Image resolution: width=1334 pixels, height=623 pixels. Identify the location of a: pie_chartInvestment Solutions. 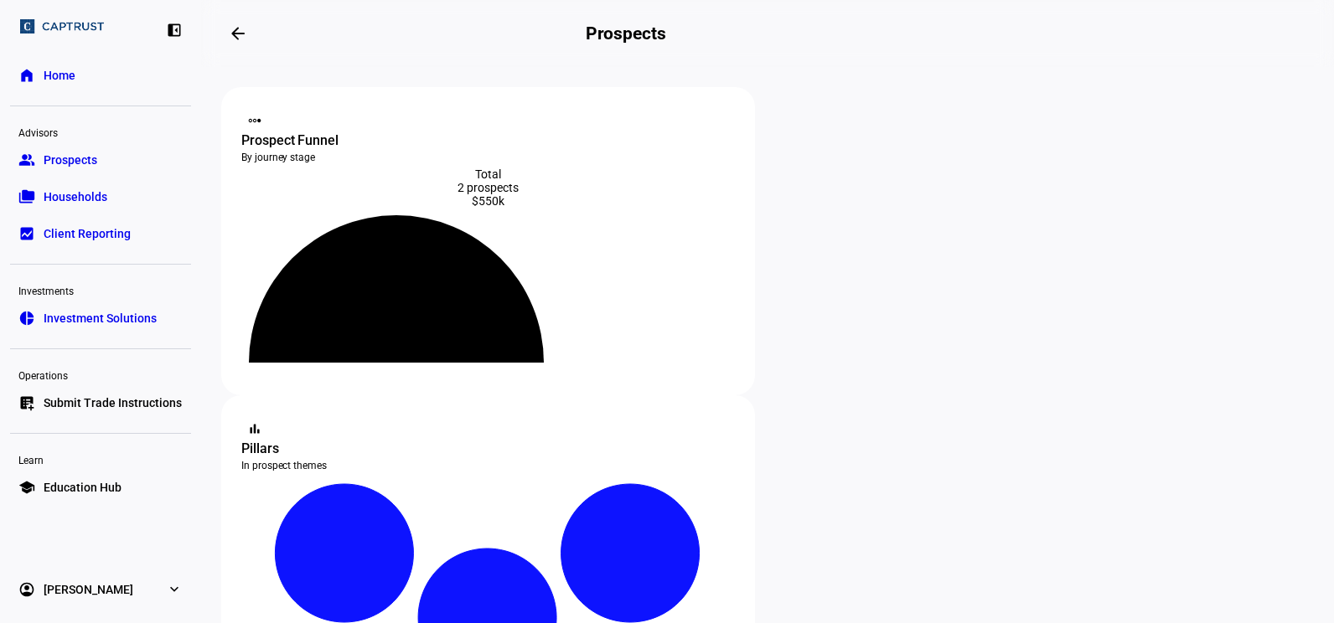
(101, 318).